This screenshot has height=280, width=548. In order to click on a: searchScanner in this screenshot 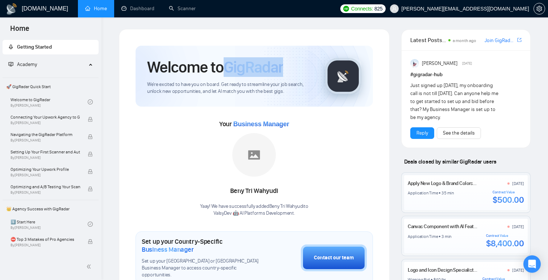, I will do `click(182, 8)`.